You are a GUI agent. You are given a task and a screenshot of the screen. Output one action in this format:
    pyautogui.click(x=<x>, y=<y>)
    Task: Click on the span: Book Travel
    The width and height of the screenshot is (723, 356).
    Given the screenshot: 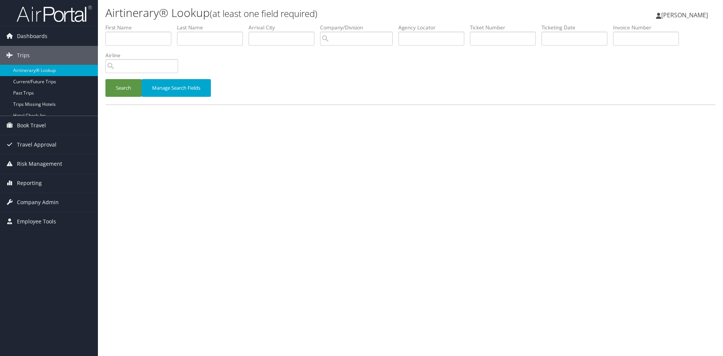 What is the action you would take?
    pyautogui.click(x=31, y=125)
    